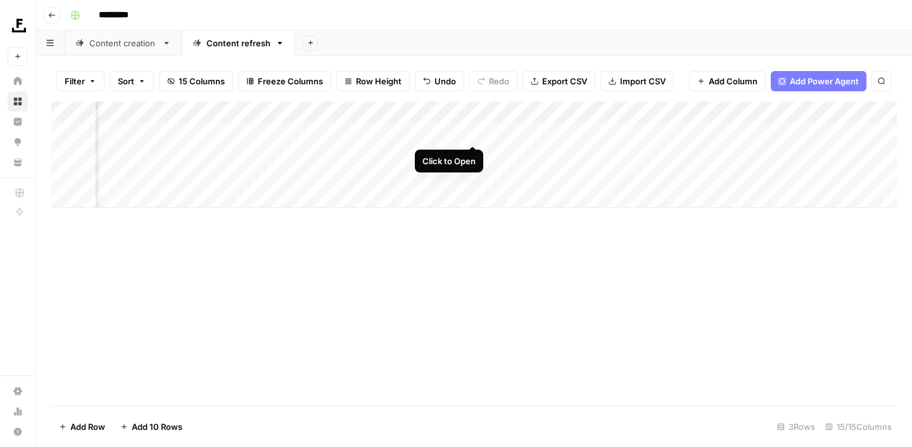 This screenshot has height=447, width=912. I want to click on button: Row Height, so click(373, 81).